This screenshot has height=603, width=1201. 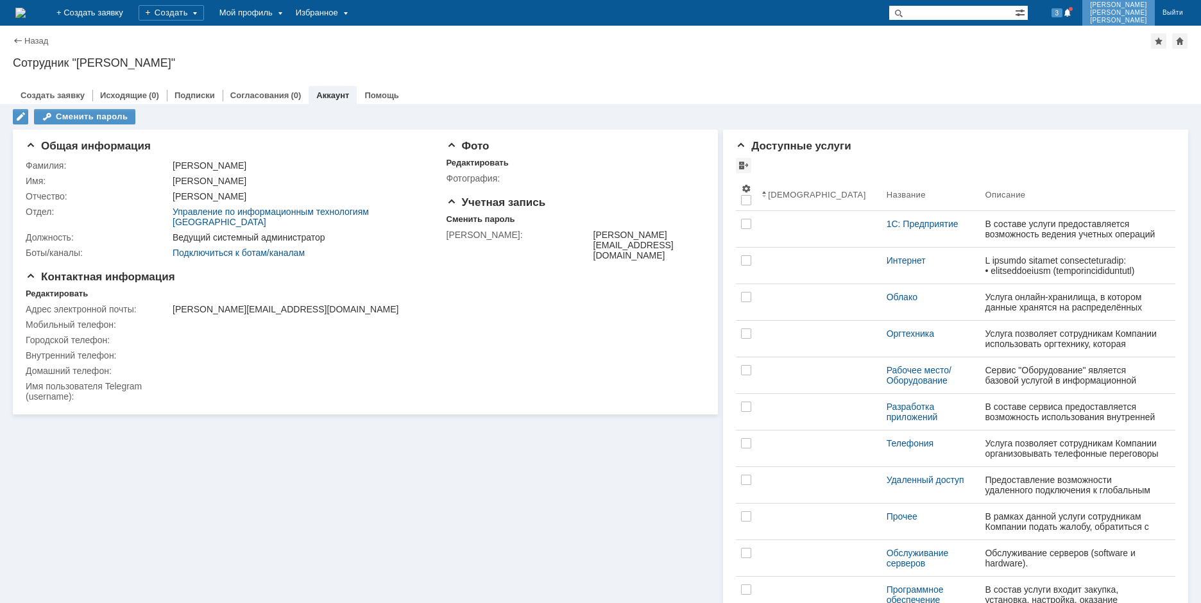 What do you see at coordinates (88, 146) in the screenshot?
I see `span: Общая информация` at bounding box center [88, 146].